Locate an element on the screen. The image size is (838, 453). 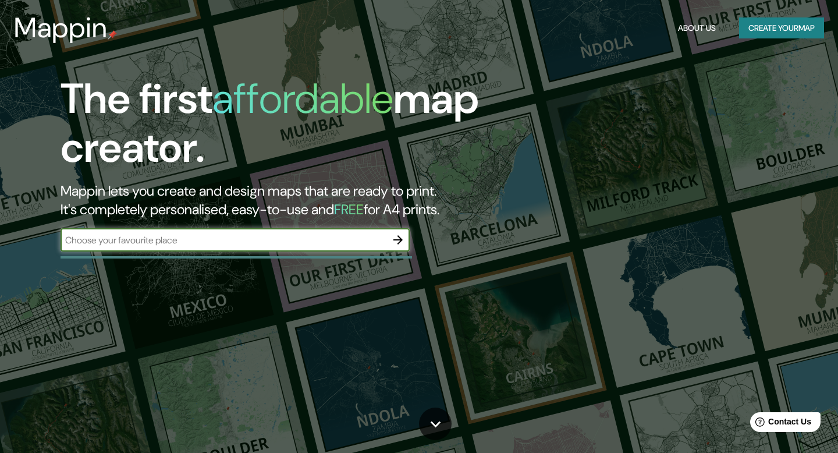
h5: FREE is located at coordinates (349, 209).